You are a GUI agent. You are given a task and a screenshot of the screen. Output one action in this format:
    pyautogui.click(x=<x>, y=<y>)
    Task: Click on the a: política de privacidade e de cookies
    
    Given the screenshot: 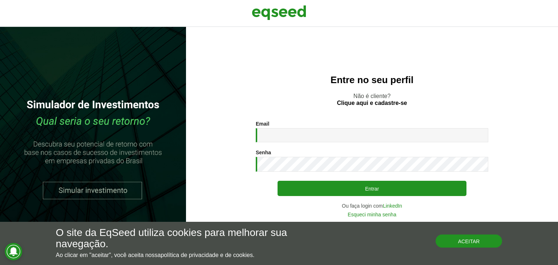 What is the action you would take?
    pyautogui.click(x=207, y=255)
    